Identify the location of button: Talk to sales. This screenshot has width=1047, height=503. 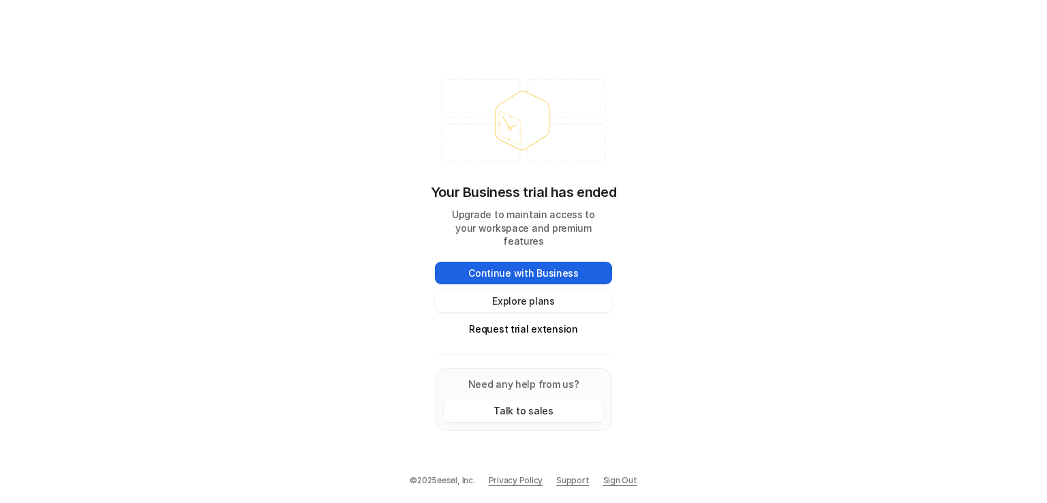
(523, 410).